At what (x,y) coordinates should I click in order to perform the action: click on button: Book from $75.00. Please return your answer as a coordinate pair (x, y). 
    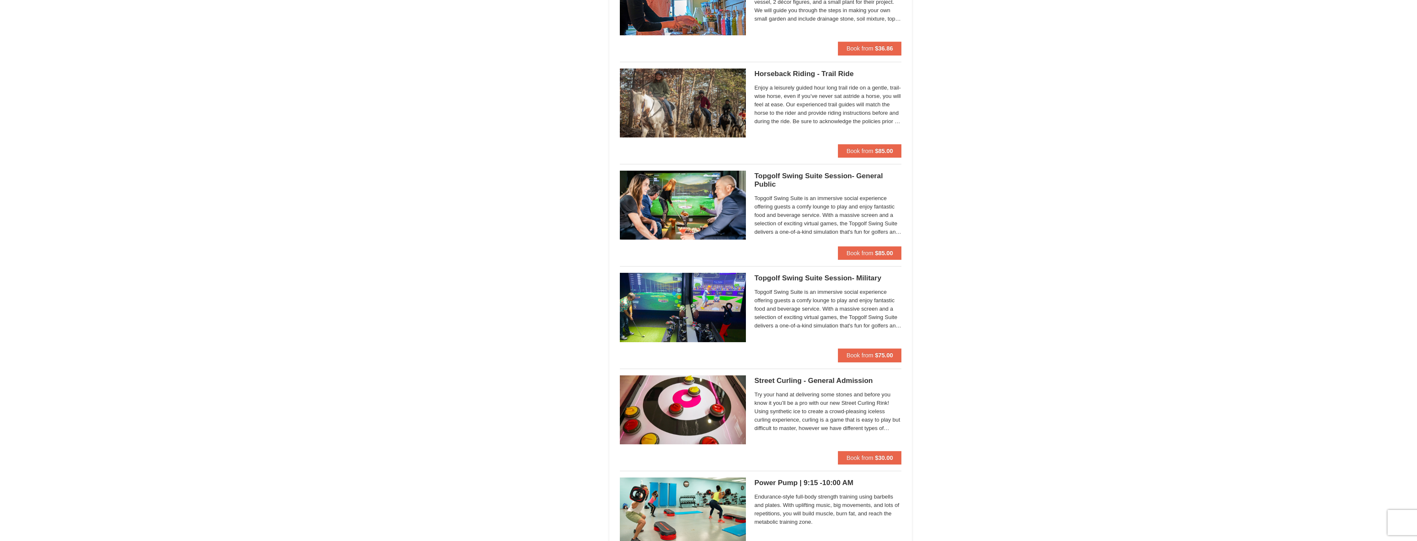
    Looking at the image, I should click on (870, 355).